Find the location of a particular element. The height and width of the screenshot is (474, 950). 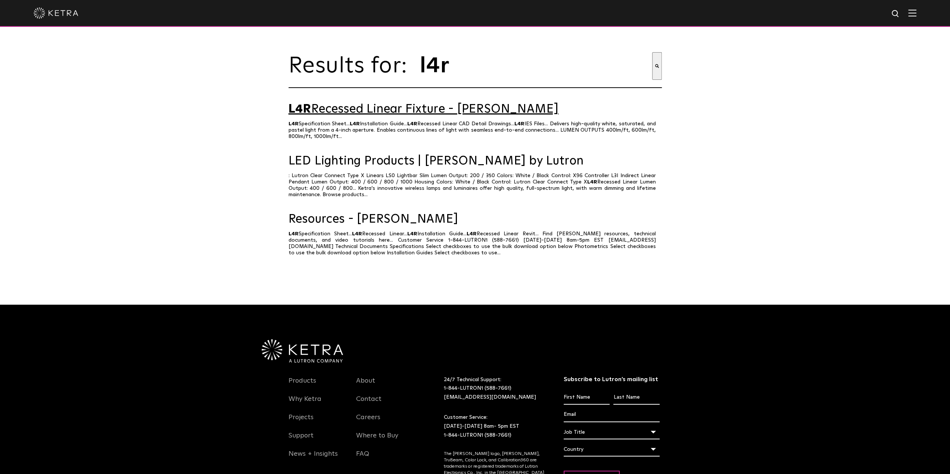

p: Specification Sheet... Recessed Linear... Installation Guide... Recessed Linear Revit... Find [PE... is located at coordinates (475, 244).